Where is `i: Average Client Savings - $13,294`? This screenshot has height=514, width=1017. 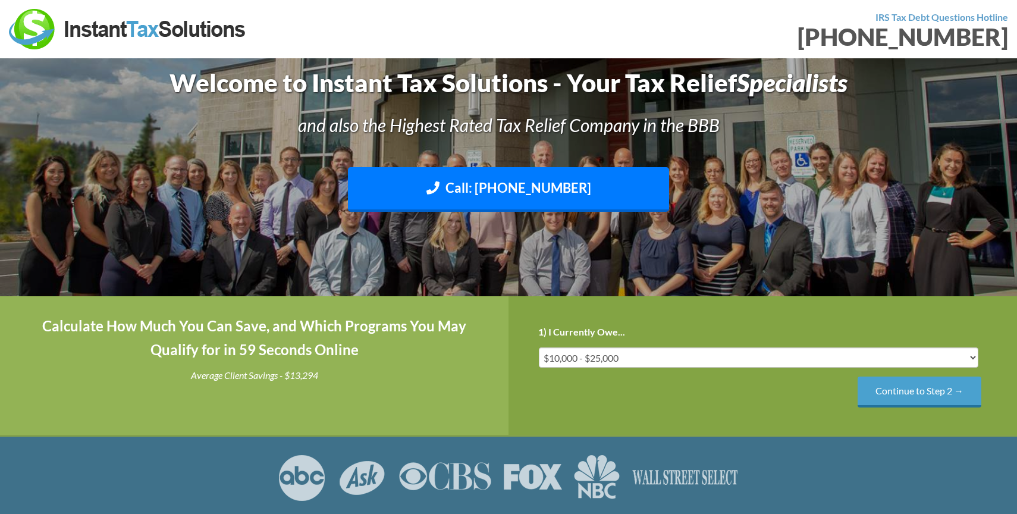
i: Average Client Savings - $13,294 is located at coordinates (254, 375).